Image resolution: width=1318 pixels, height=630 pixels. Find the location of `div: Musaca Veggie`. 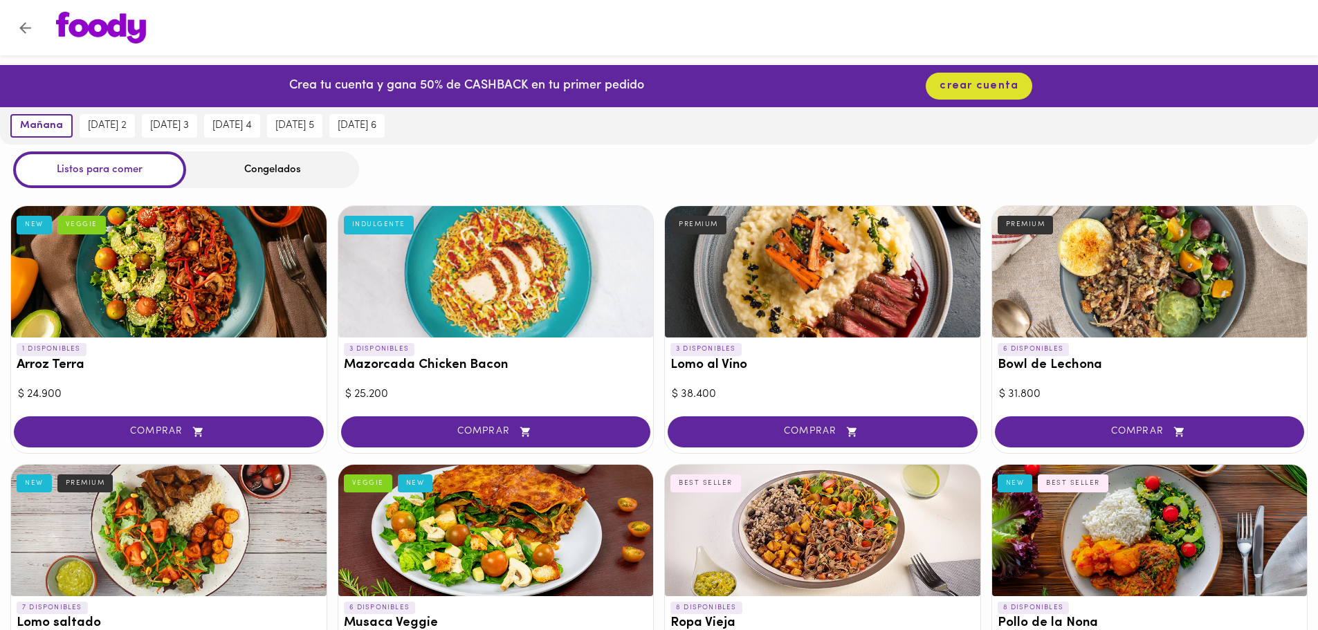

div: Musaca Veggie is located at coordinates (496, 531).